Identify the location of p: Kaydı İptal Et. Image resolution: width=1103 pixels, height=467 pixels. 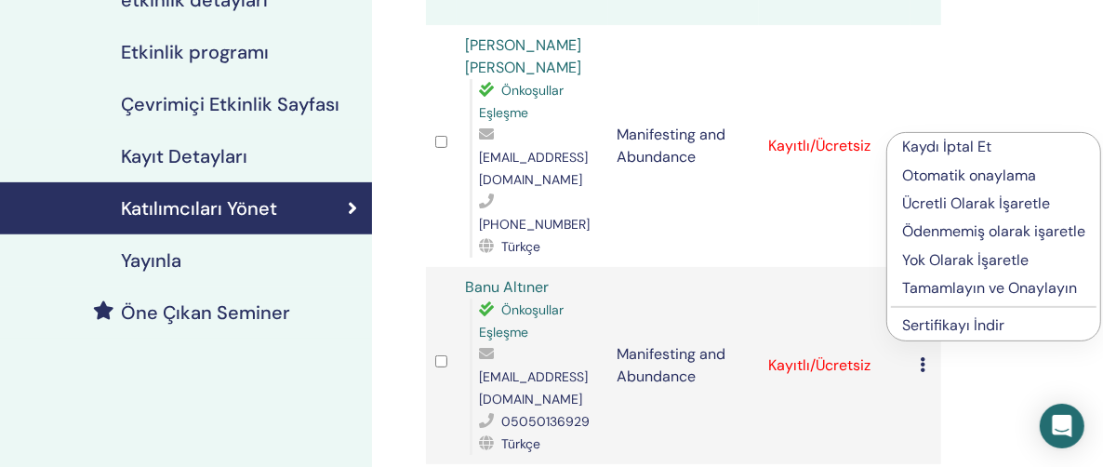
(993, 147).